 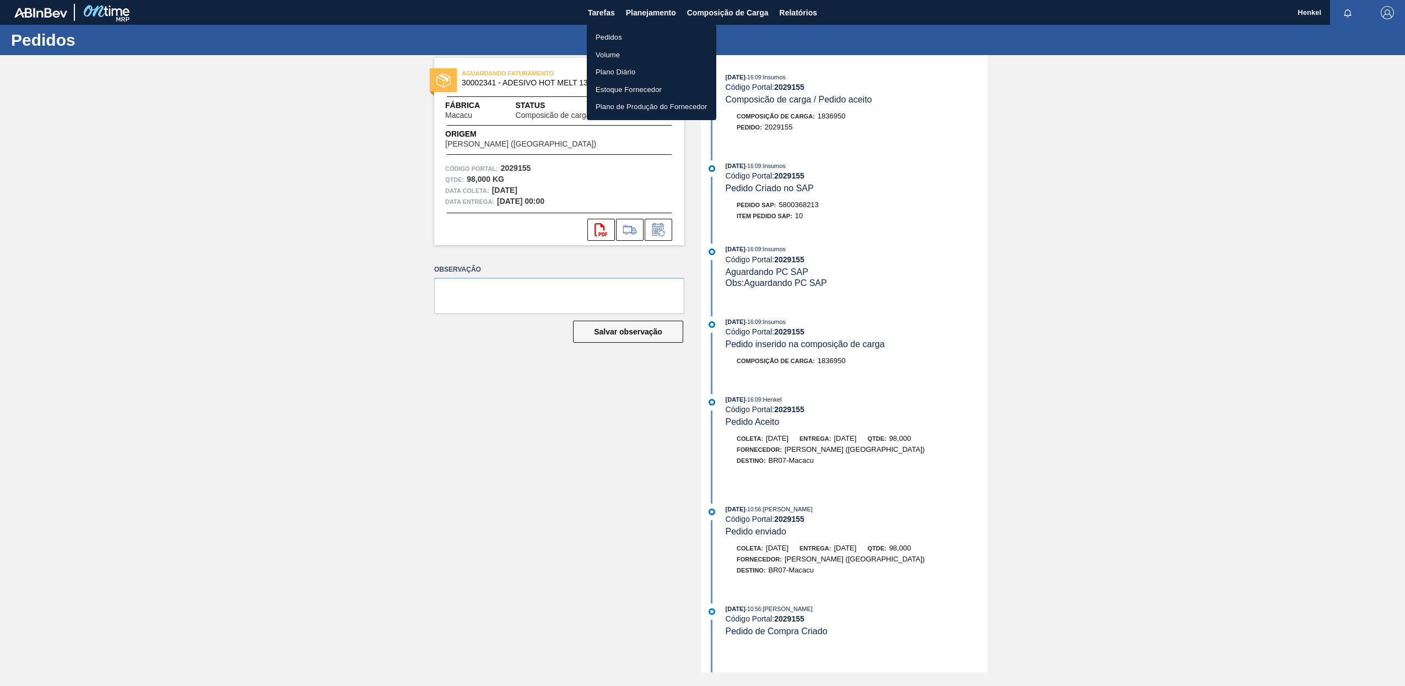 What do you see at coordinates (651, 55) in the screenshot?
I see `a: Volume` at bounding box center [651, 55].